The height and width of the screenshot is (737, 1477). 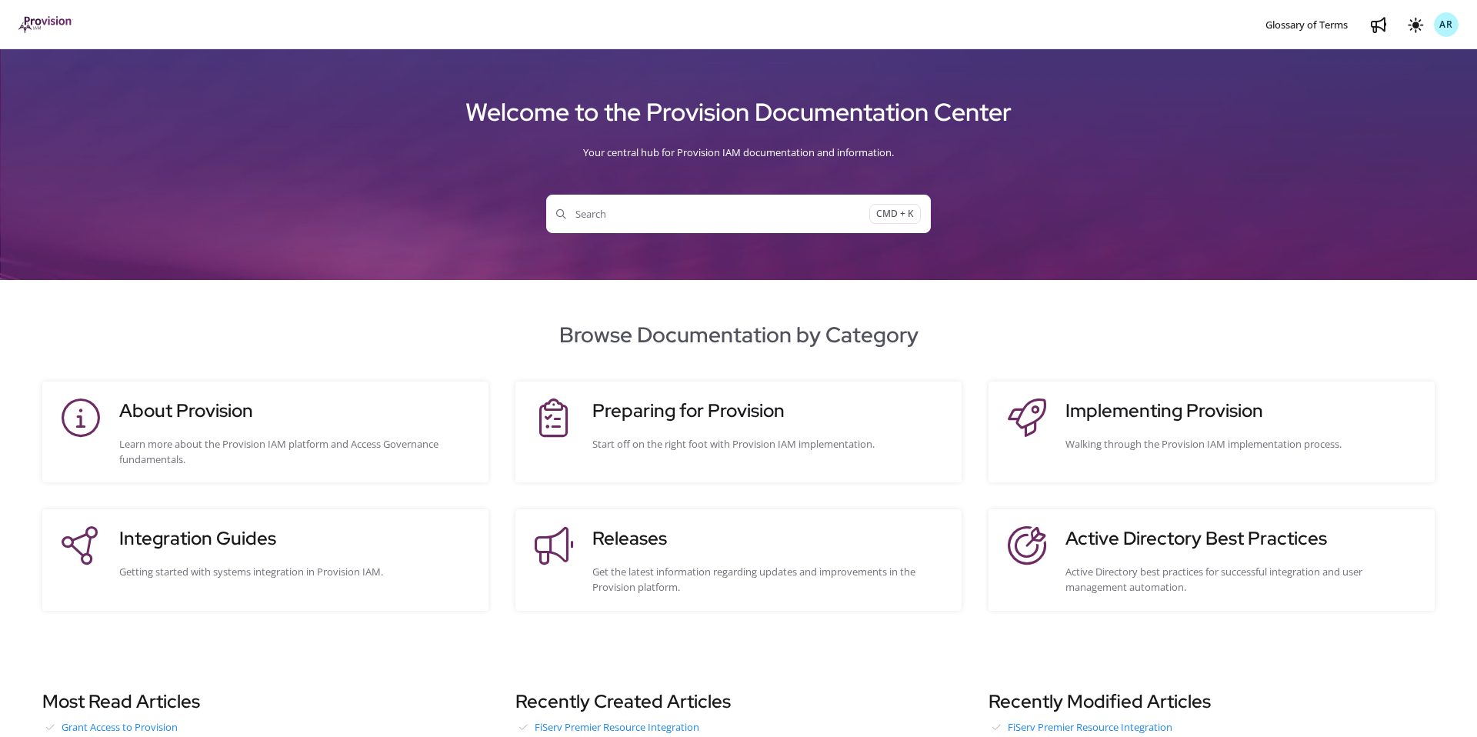 What do you see at coordinates (738, 335) in the screenshot?
I see `h2: Browse Documentation by Category` at bounding box center [738, 335].